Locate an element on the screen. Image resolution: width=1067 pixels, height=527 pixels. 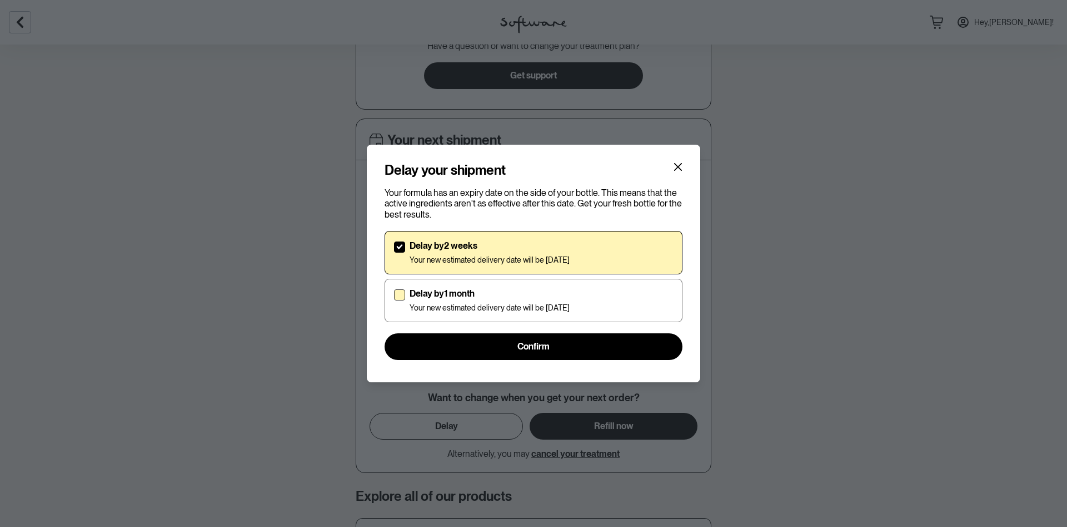
p: Delay by 1 month is located at coordinates (490, 293).